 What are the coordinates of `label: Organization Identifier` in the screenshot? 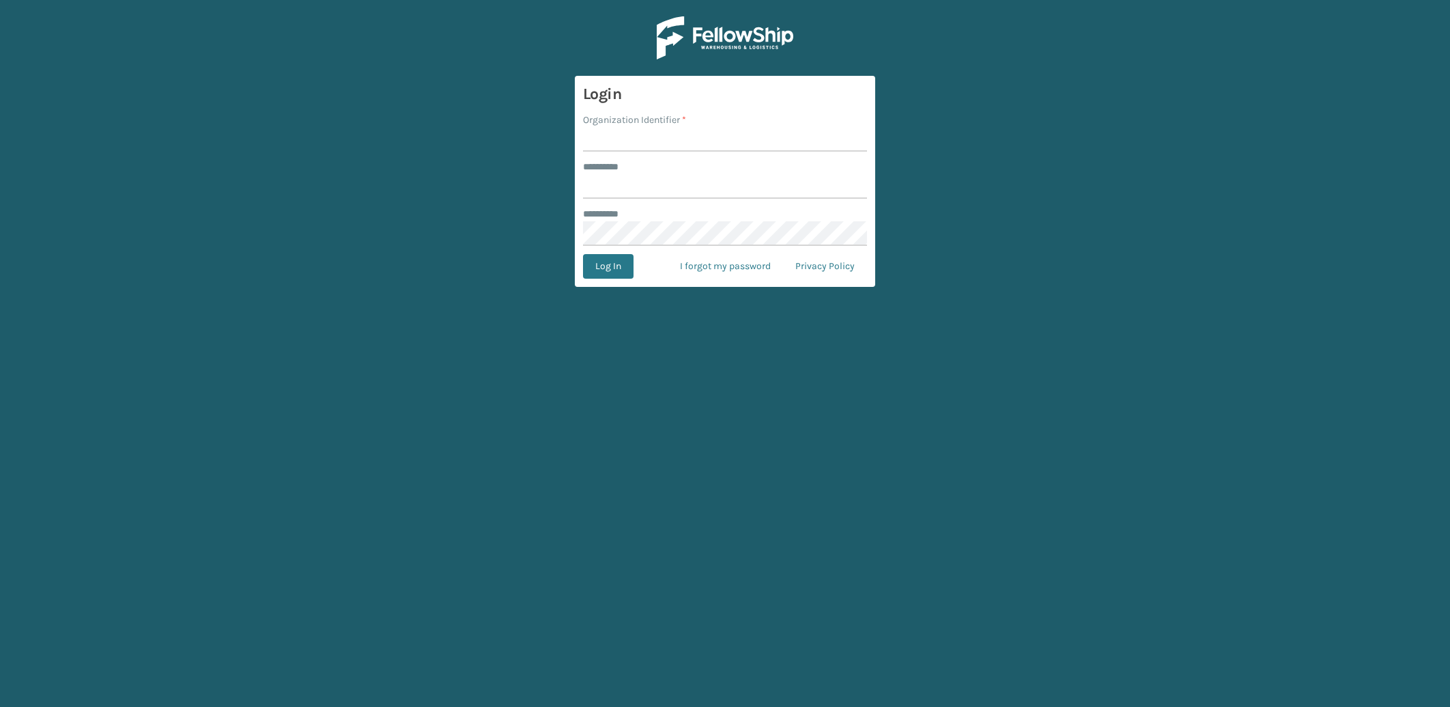 It's located at (634, 120).